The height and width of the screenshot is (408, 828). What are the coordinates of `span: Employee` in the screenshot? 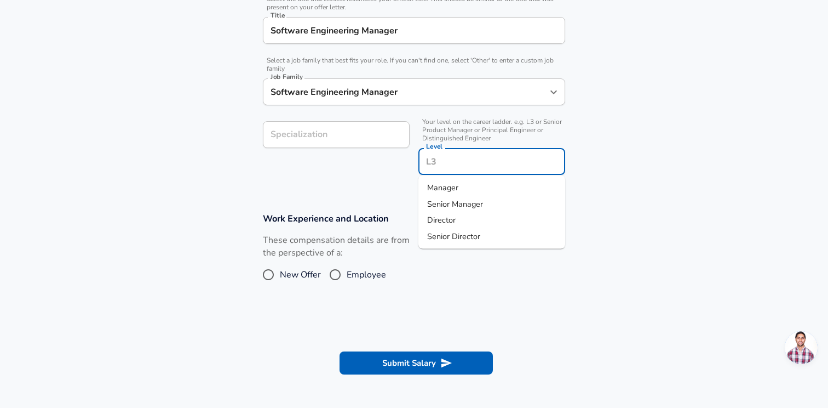 It's located at (367, 275).